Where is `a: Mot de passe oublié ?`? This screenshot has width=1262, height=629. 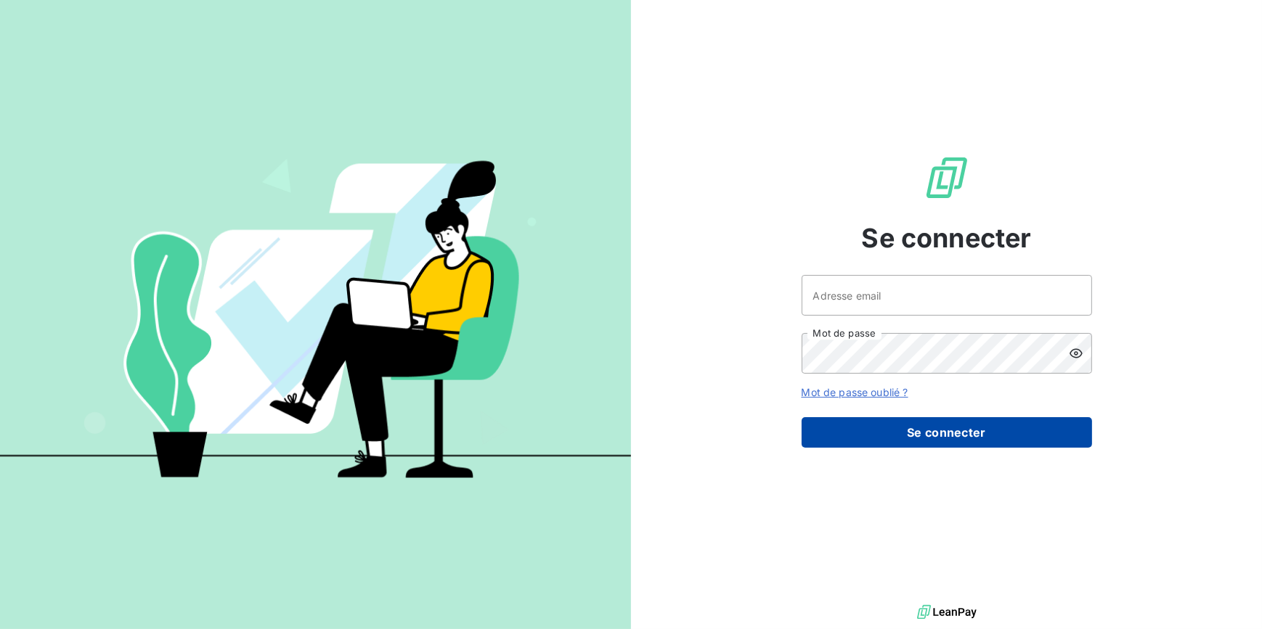
a: Mot de passe oublié ? is located at coordinates (854, 392).